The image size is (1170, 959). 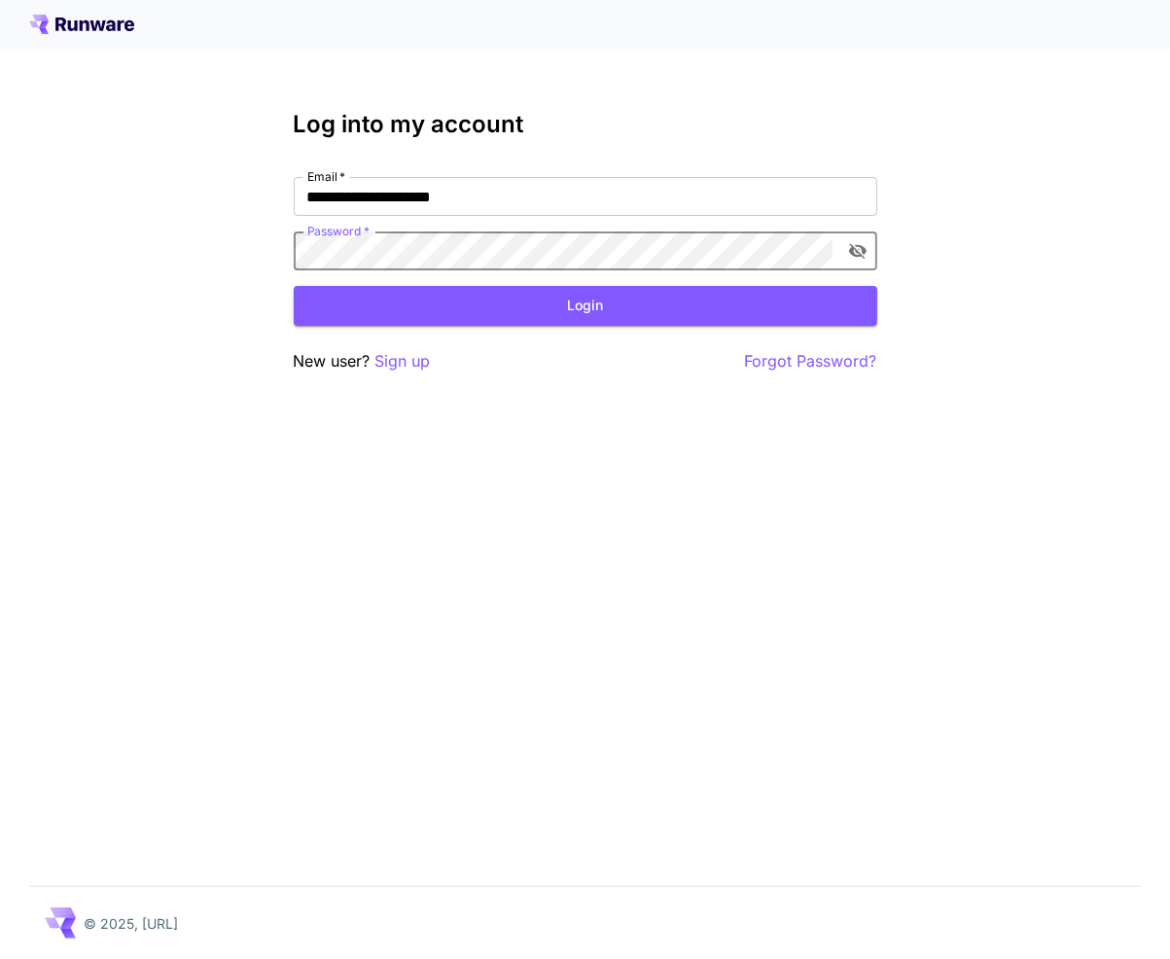 What do you see at coordinates (338, 231) in the screenshot?
I see `label: Password` at bounding box center [338, 231].